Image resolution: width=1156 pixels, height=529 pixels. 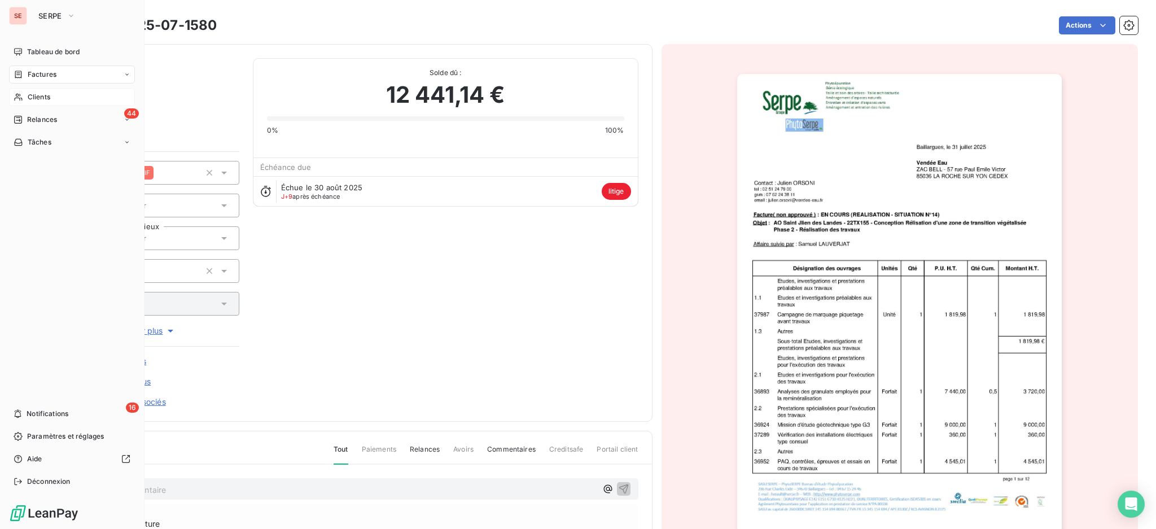 I want to click on span: Déconnexion, so click(x=49, y=482).